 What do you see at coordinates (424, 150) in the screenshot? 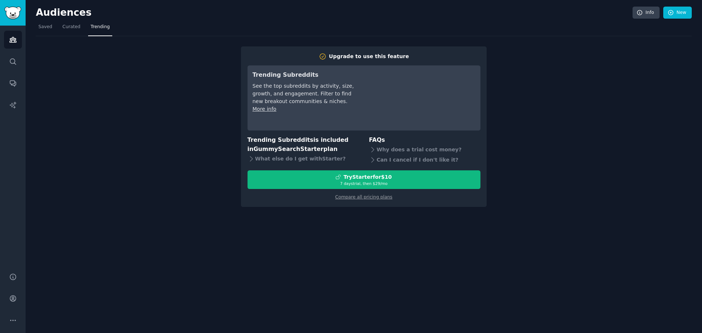
I see `div: Why does a trial cost money?` at bounding box center [424, 150].